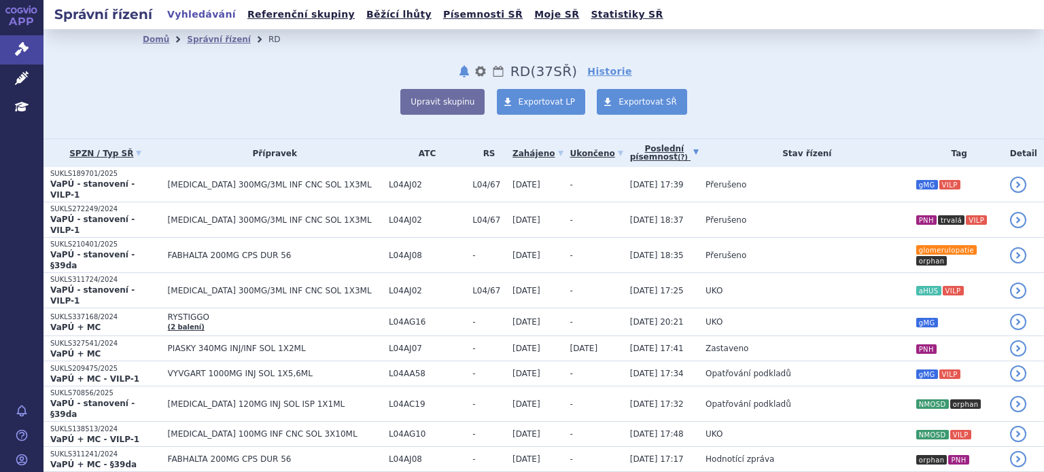 The height and width of the screenshot is (472, 1044). Describe the element at coordinates (485, 153) in the screenshot. I see `th: RS` at that location.